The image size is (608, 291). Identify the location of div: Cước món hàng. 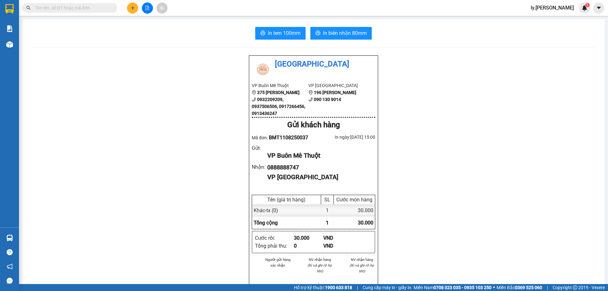
(354, 199).